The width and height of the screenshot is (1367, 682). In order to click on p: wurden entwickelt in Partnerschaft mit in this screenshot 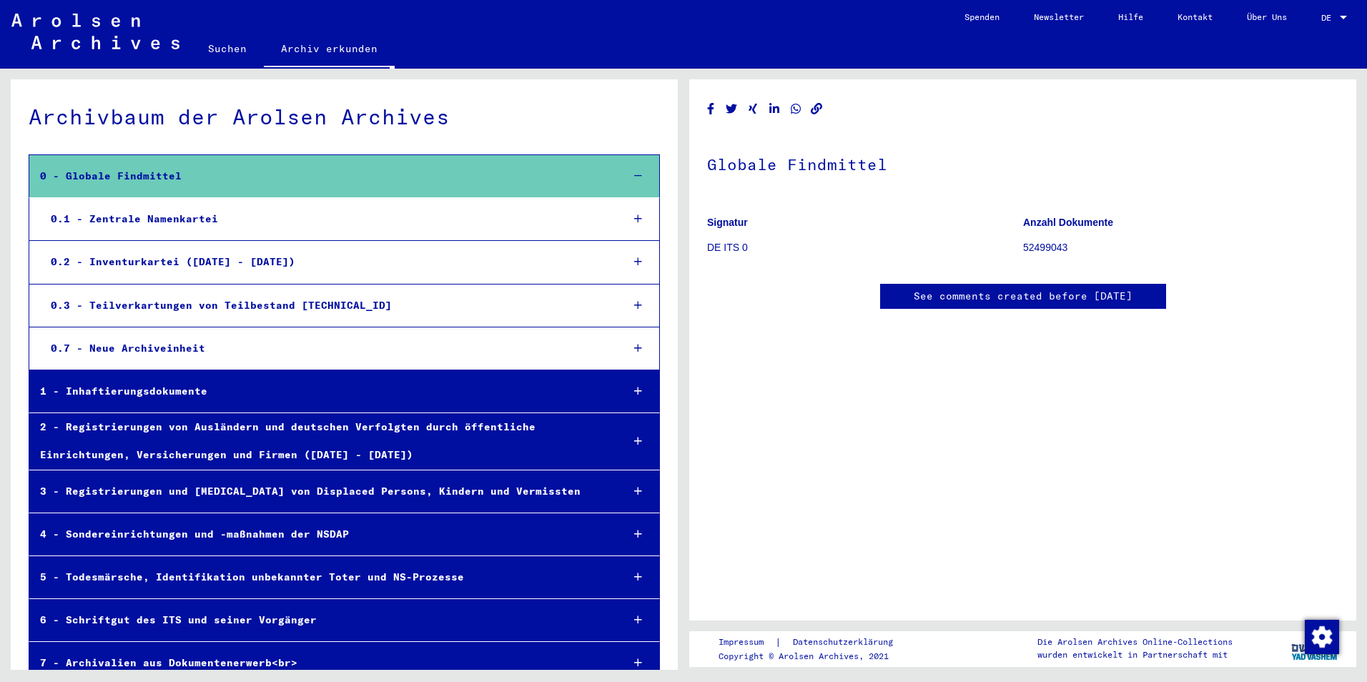, I will do `click(1134, 655)`.